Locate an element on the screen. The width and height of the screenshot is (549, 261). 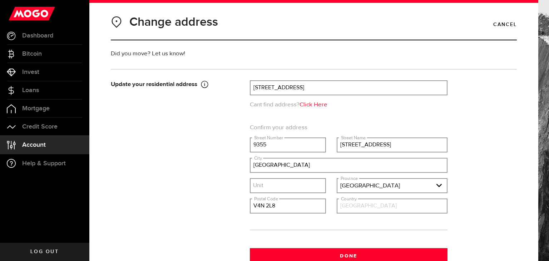
a: expand select is located at coordinates (392, 186).